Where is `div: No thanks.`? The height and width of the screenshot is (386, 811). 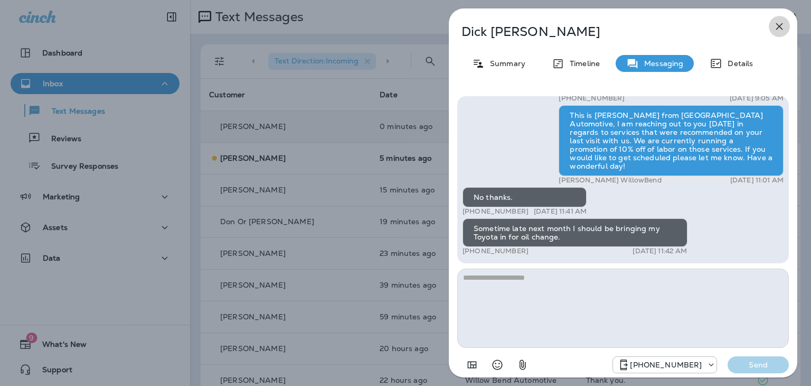 div: No thanks. is located at coordinates (524, 197).